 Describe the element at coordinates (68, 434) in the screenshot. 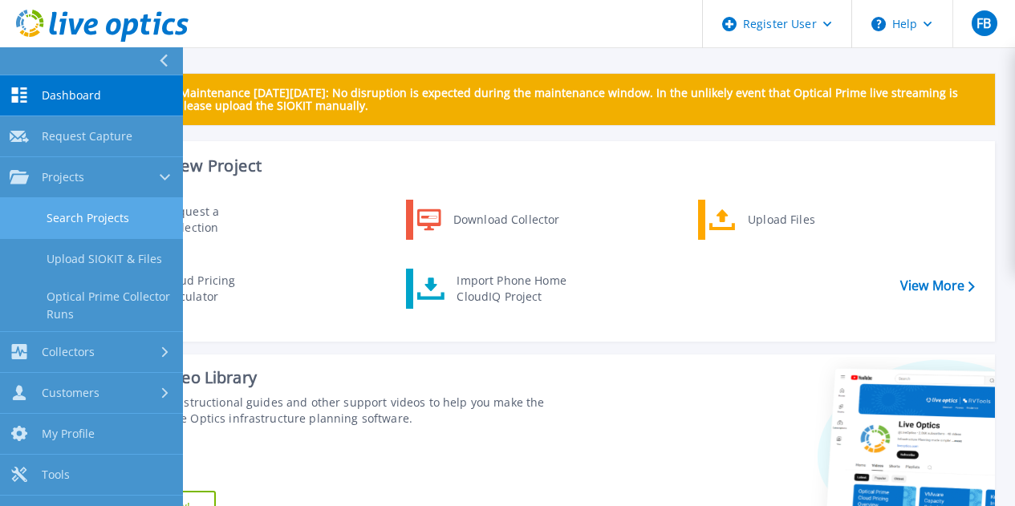

I see `span: My Profile` at that location.